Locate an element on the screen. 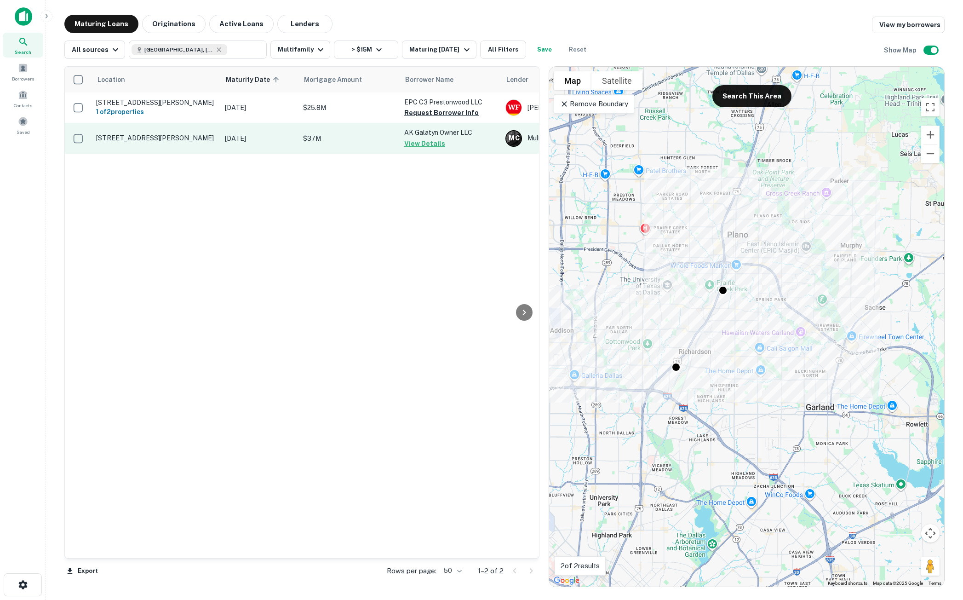  button: All sources is located at coordinates (95, 50).